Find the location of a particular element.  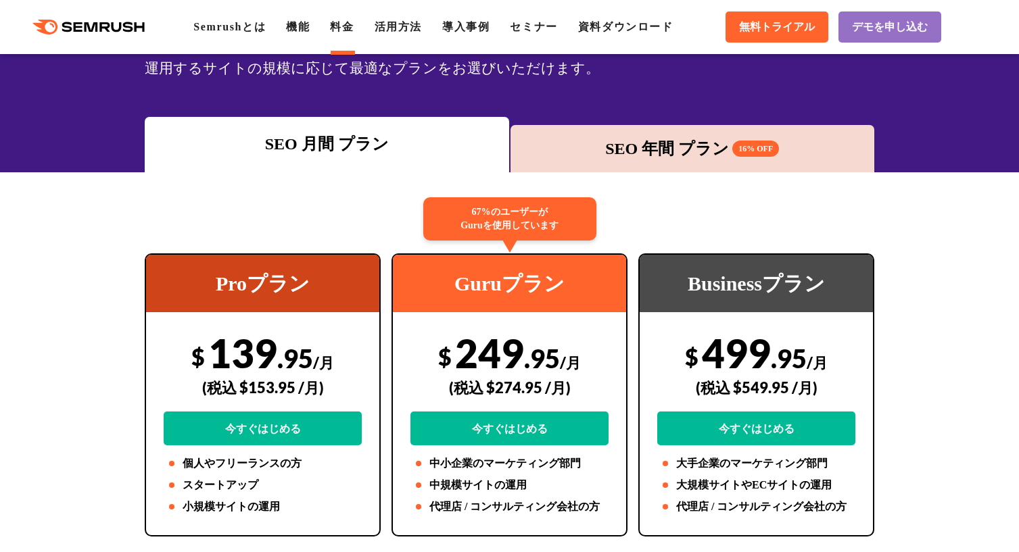

div: Proプラン is located at coordinates (262, 283).